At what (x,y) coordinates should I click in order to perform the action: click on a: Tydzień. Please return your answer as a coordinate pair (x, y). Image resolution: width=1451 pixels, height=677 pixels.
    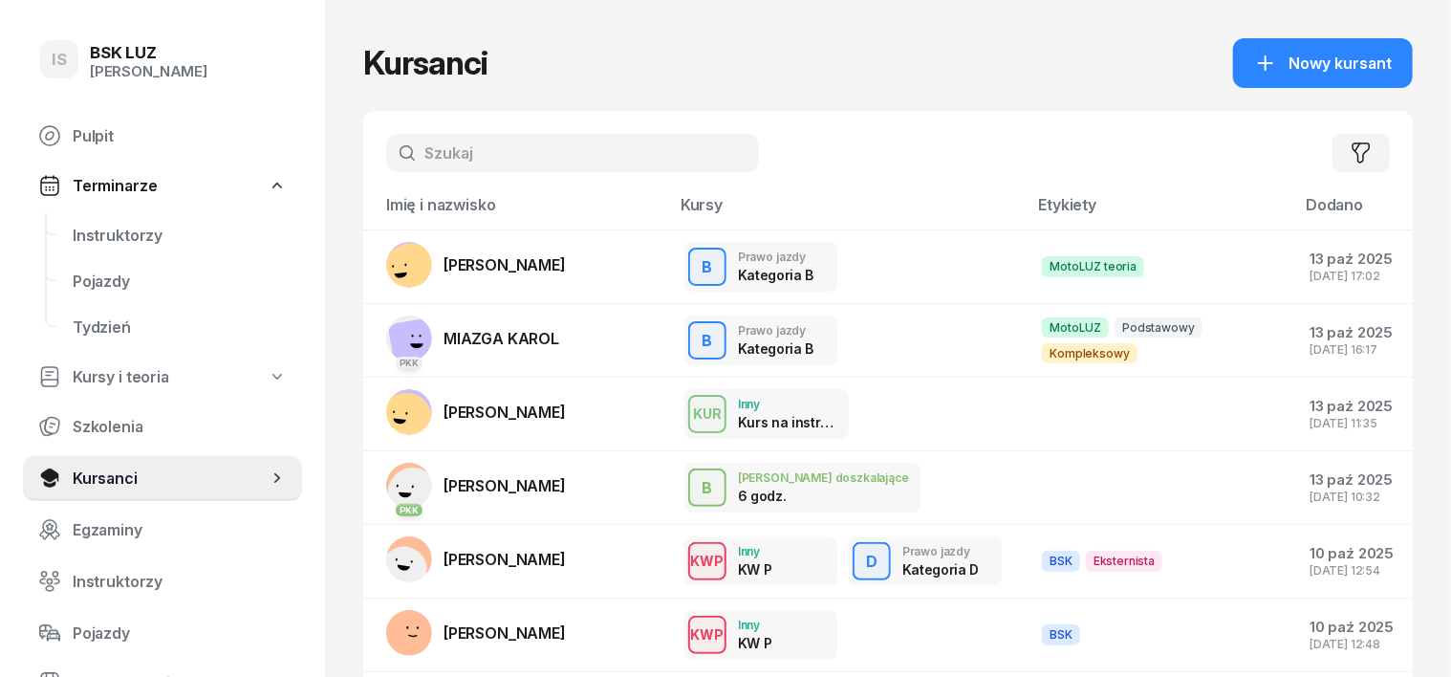
    Looking at the image, I should click on (180, 327).